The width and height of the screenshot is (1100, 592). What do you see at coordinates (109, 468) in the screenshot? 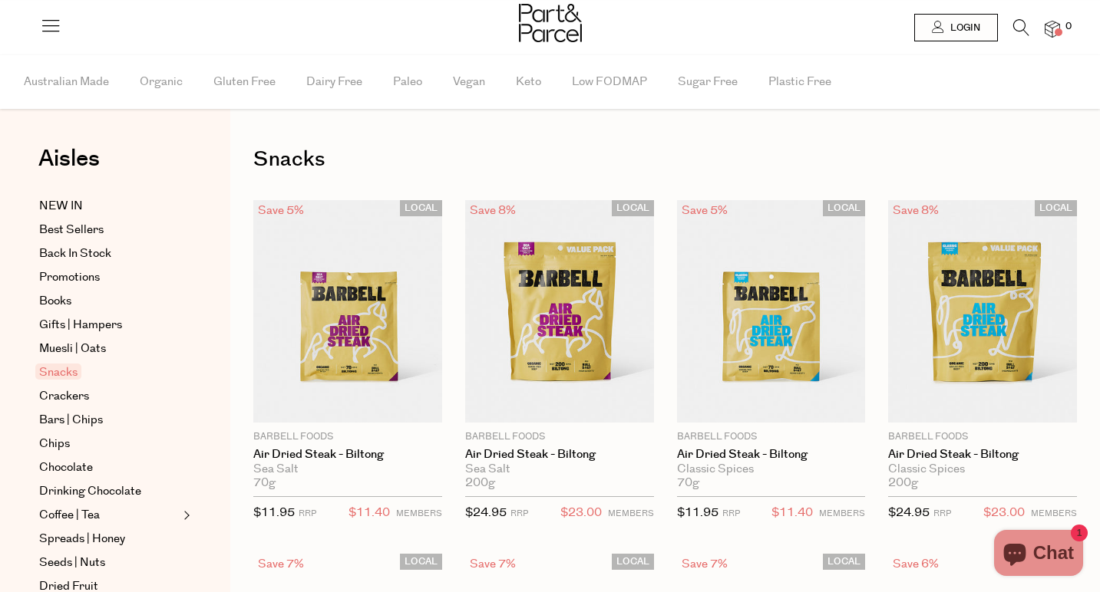
I see `a: Chocolate` at bounding box center [109, 468].